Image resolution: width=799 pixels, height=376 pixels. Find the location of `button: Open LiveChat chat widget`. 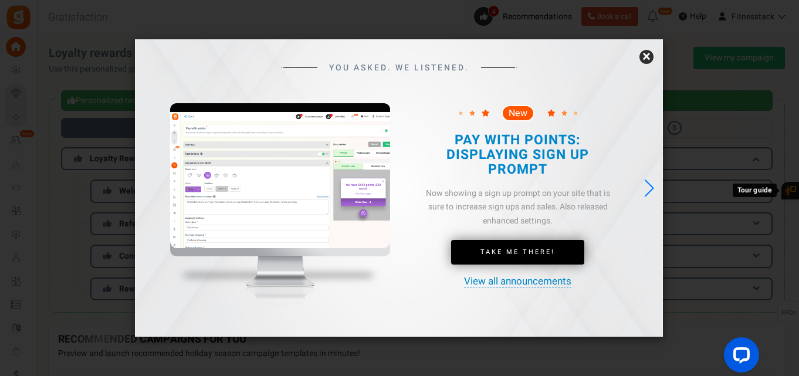

button: Open LiveChat chat widget is located at coordinates (27, 22).